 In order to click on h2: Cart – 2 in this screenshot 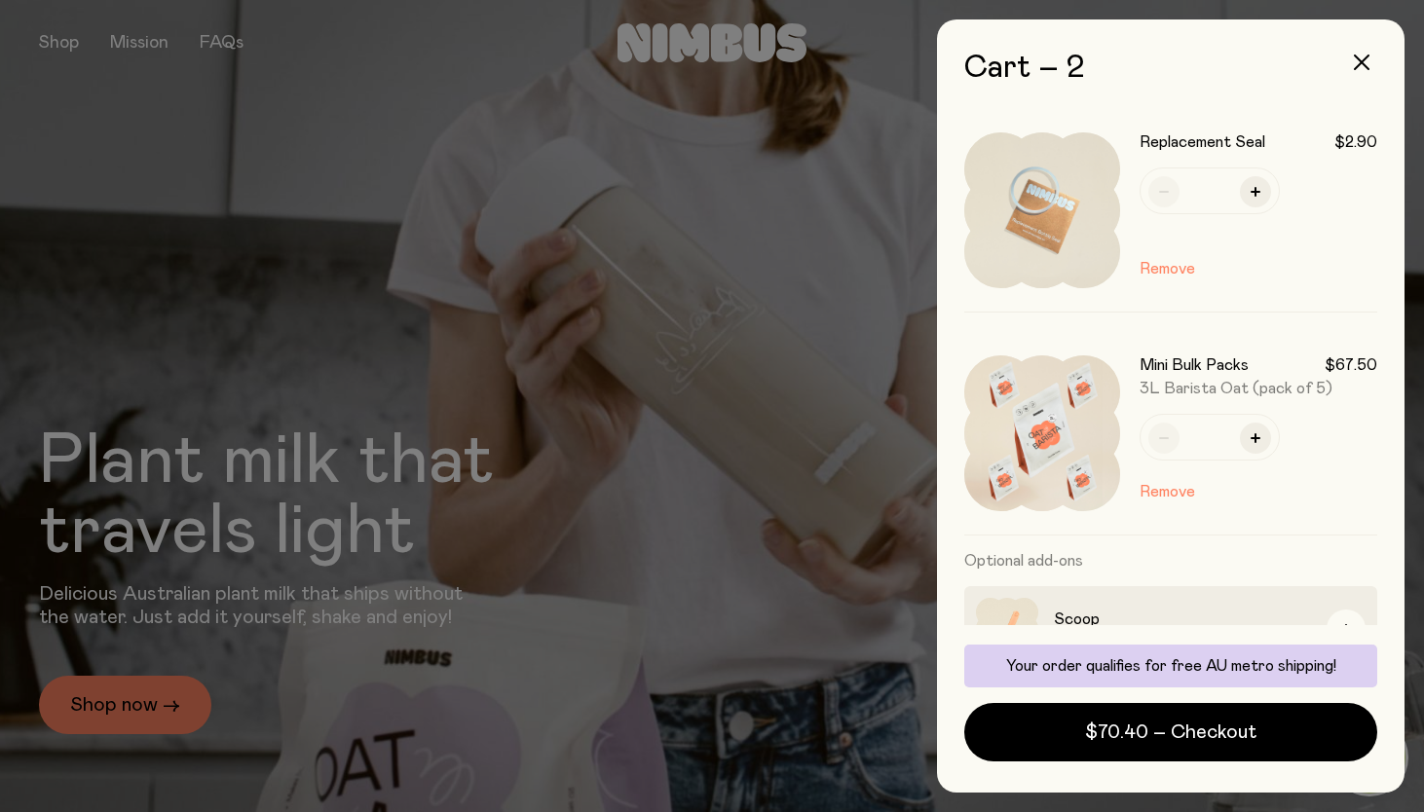, I will do `click(1171, 68)`.